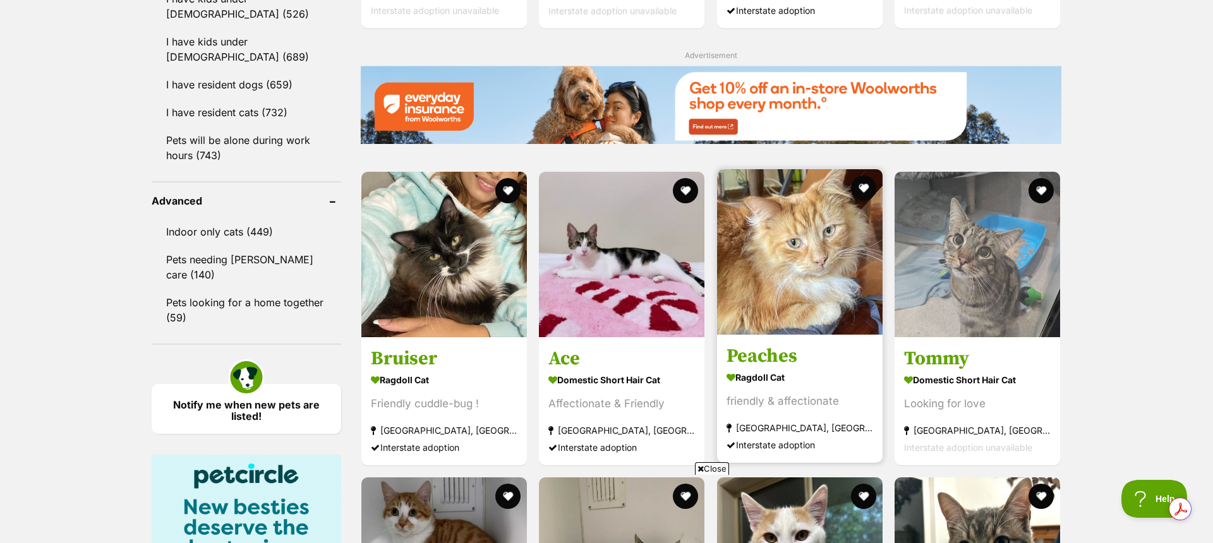  Describe the element at coordinates (977, 255) in the screenshot. I see `img: Tommy - Domestic Short Hair Cat` at that location.